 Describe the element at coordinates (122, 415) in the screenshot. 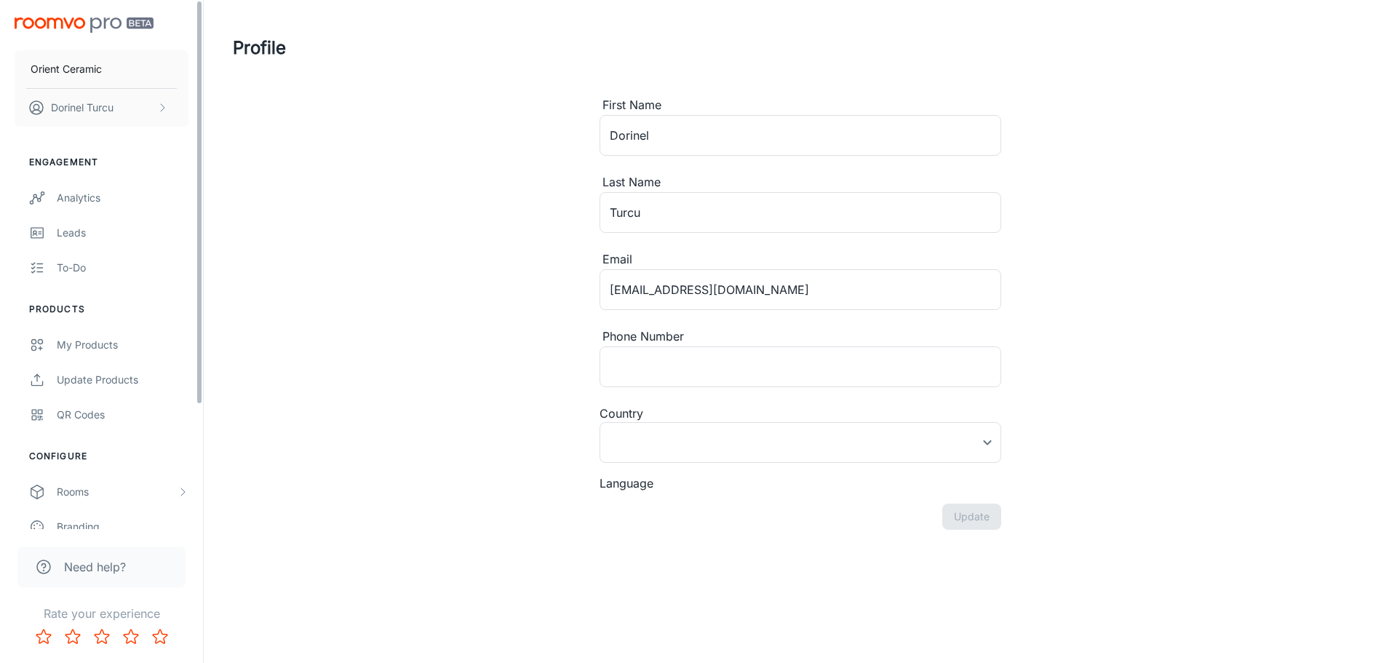

I see `div: QR Codes` at that location.